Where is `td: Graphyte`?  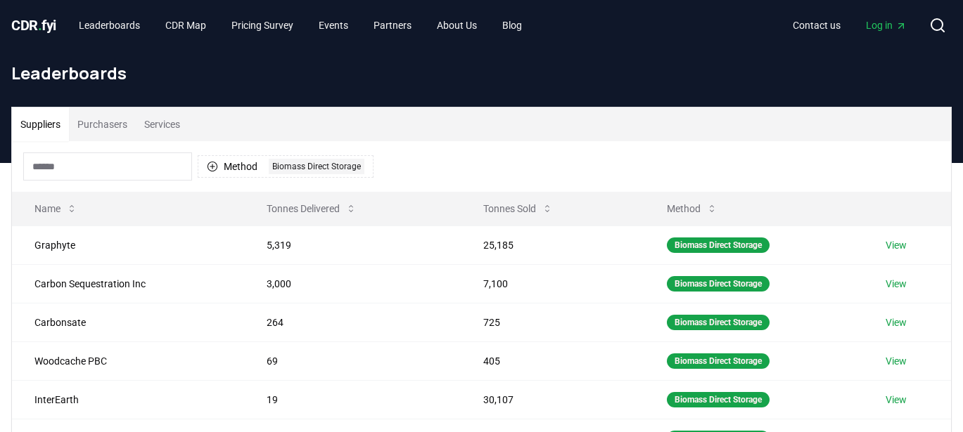 td: Graphyte is located at coordinates (128, 245).